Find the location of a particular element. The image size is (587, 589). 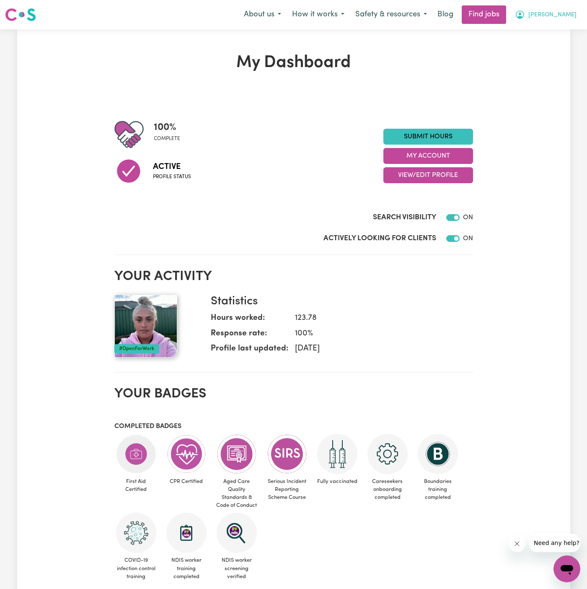

span: First Aid Certified is located at coordinates (136, 485).